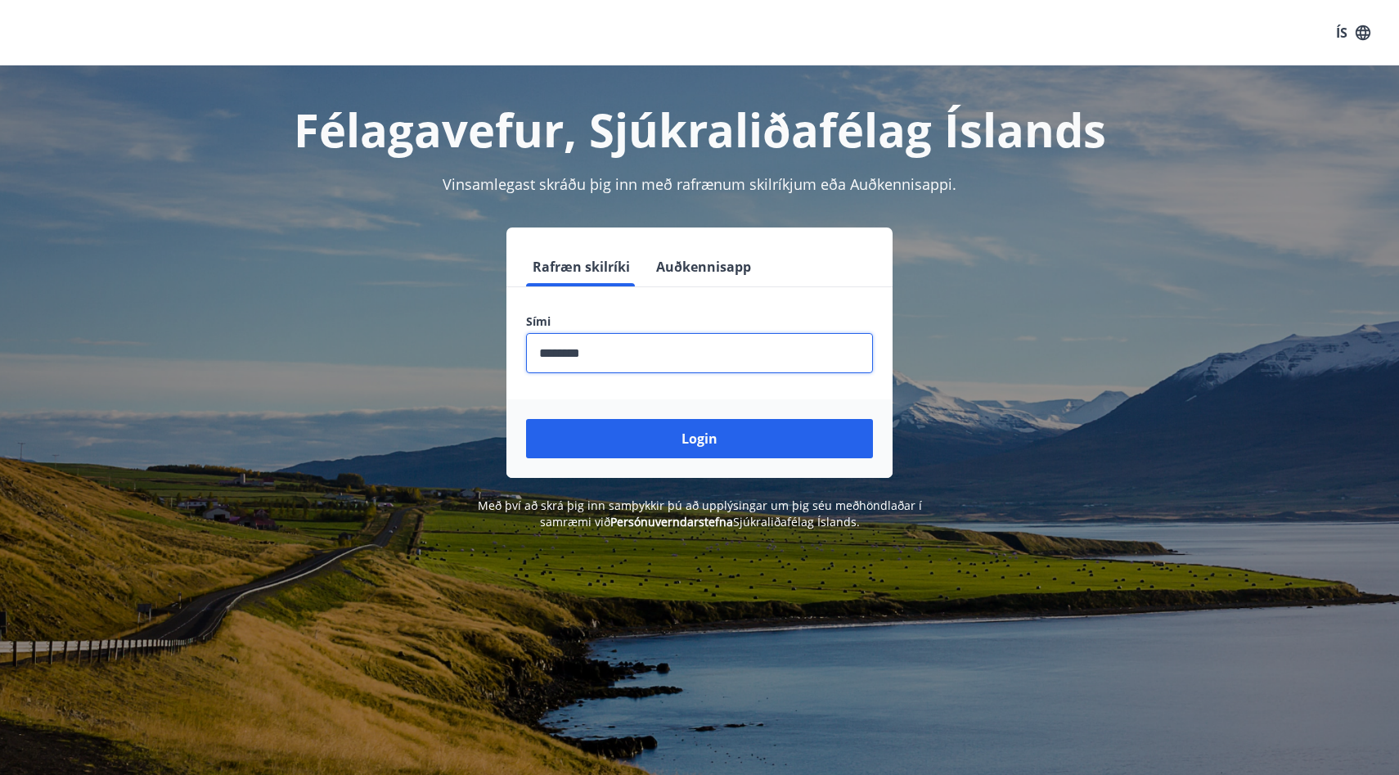 Image resolution: width=1399 pixels, height=775 pixels. I want to click on button: Rafræn skilríki, so click(581, 267).